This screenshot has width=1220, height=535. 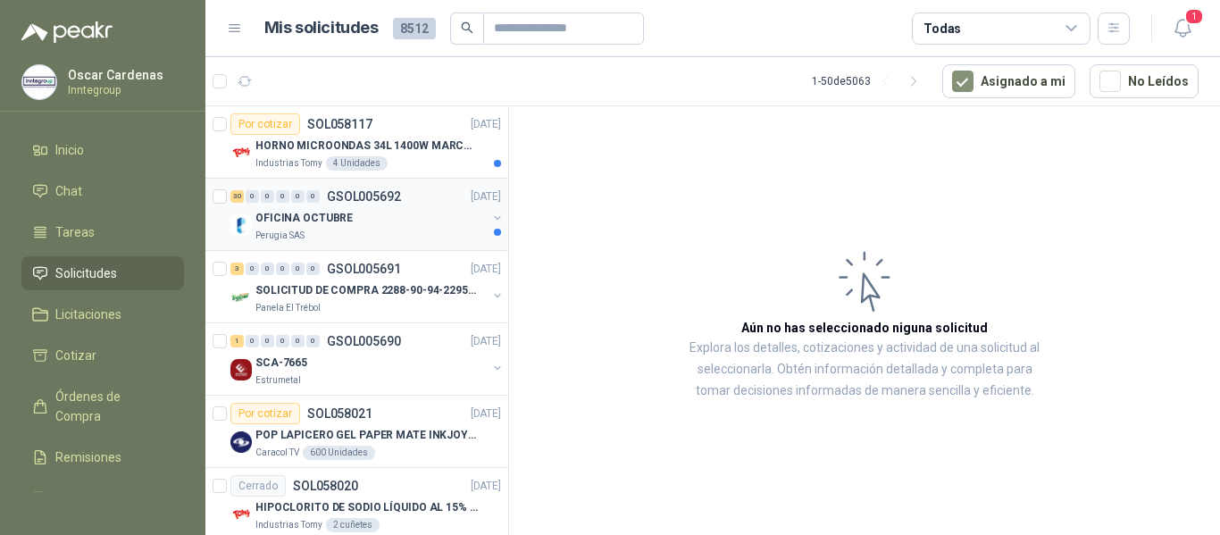 What do you see at coordinates (76, 356) in the screenshot?
I see `span: Cotizar` at bounding box center [76, 356].